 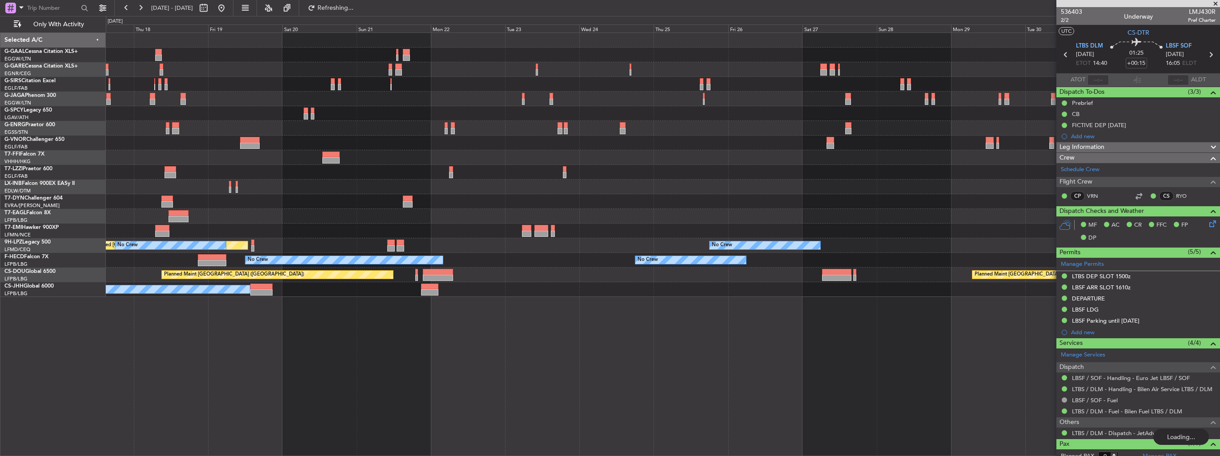 What do you see at coordinates (1195, 343) in the screenshot?
I see `span: (4/4)` at bounding box center [1195, 343].